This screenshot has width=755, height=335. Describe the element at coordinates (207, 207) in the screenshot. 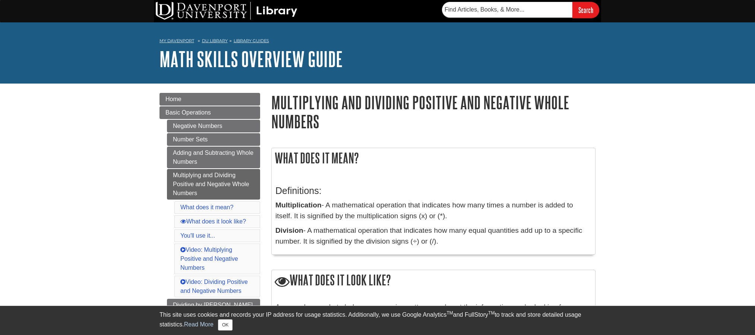

I see `a: What does it mean?` at that location.